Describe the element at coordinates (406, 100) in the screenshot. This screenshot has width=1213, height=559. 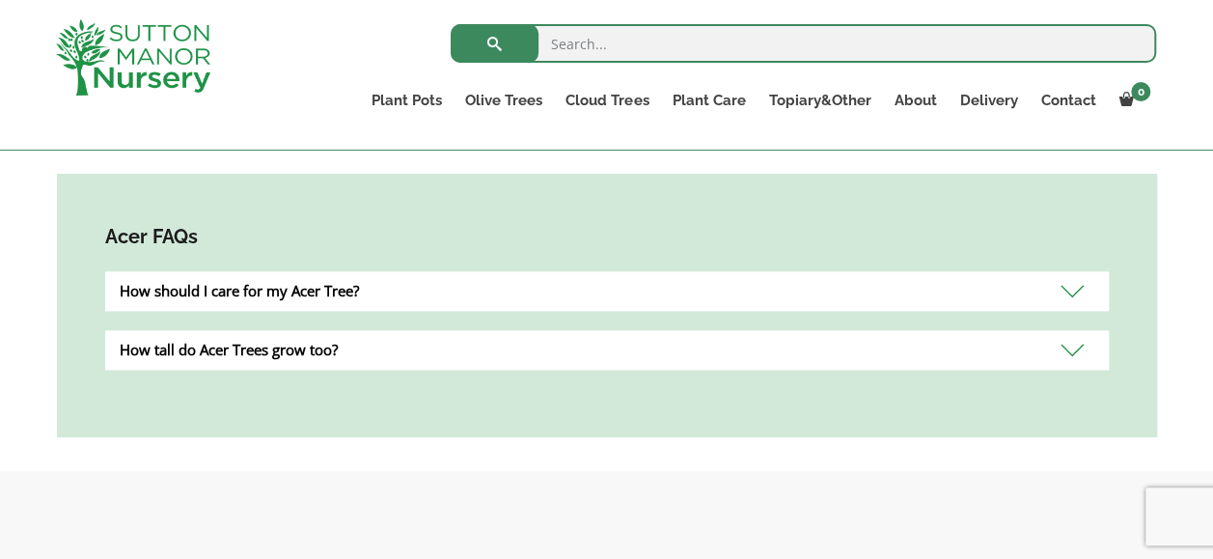
I see `a: Plant Pots` at that location.